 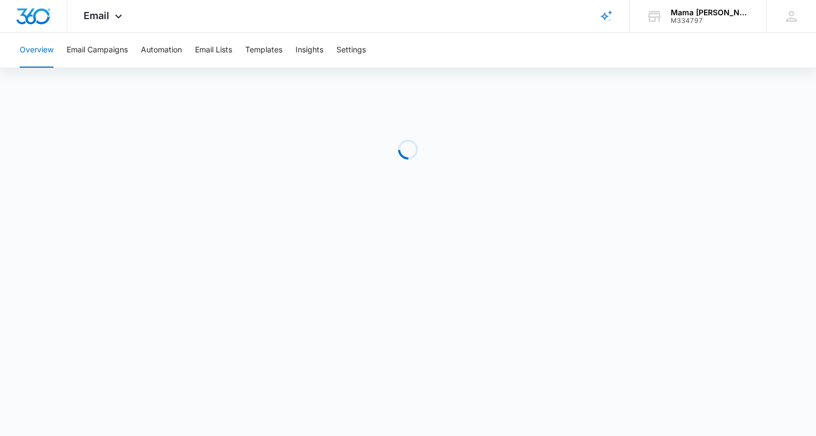 What do you see at coordinates (710, 13) in the screenshot?
I see `div: account name` at bounding box center [710, 13].